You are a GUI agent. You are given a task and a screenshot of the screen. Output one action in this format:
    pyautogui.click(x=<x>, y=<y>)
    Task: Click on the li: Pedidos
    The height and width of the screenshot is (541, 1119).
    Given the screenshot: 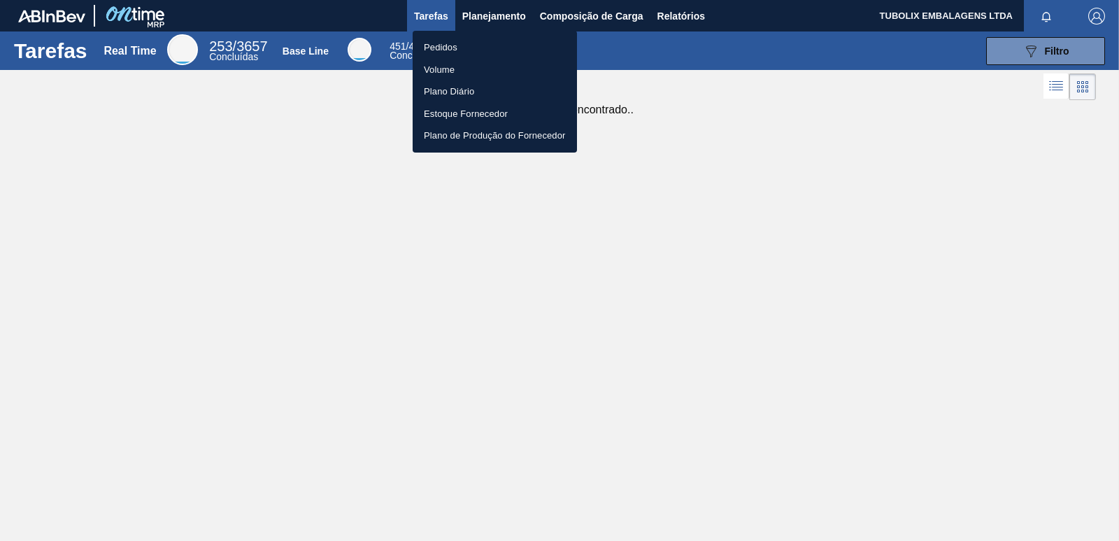 What is the action you would take?
    pyautogui.click(x=495, y=48)
    